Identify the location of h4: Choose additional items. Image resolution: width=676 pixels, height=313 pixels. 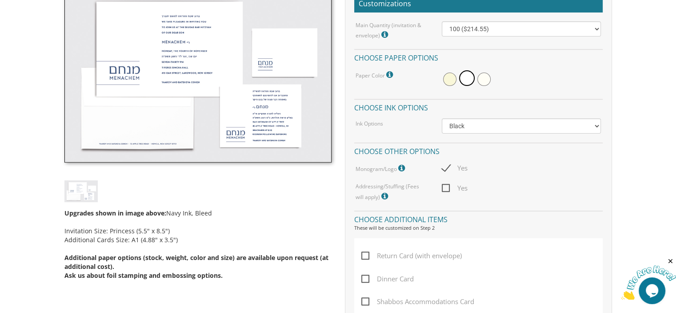
(478, 218).